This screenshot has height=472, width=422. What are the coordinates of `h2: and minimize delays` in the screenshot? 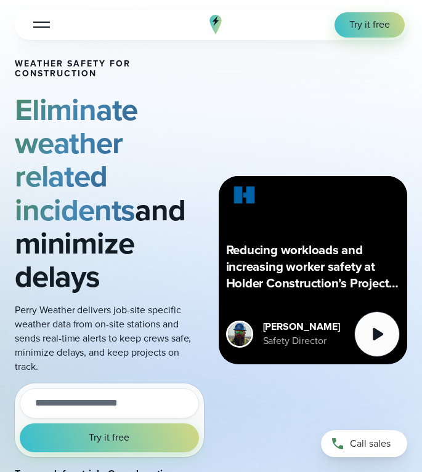 It's located at (109, 193).